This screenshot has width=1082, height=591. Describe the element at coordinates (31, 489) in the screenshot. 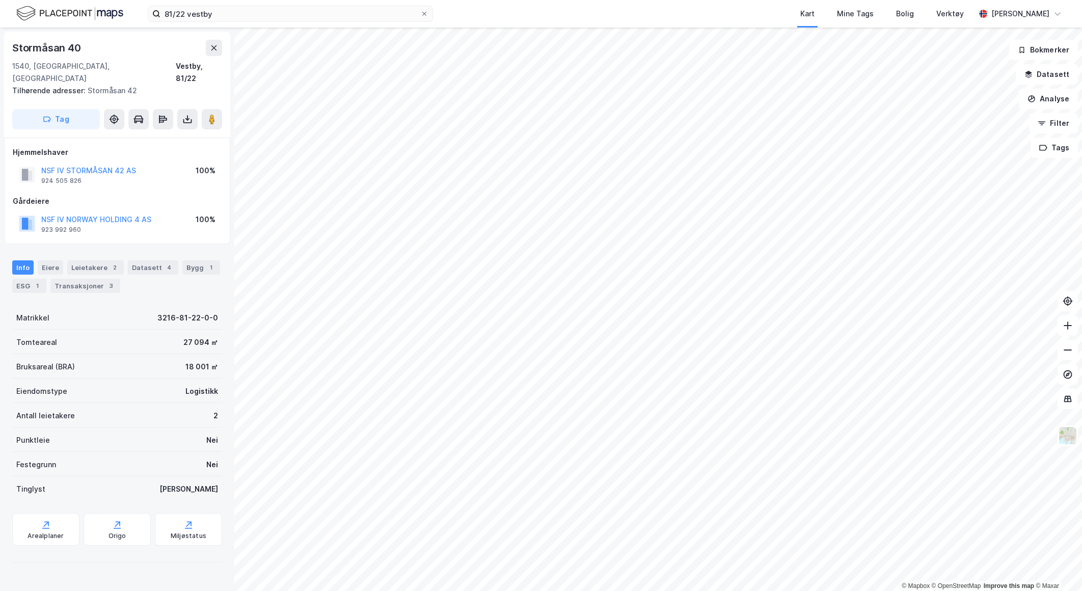

I see `div: Tinglyst` at that location.